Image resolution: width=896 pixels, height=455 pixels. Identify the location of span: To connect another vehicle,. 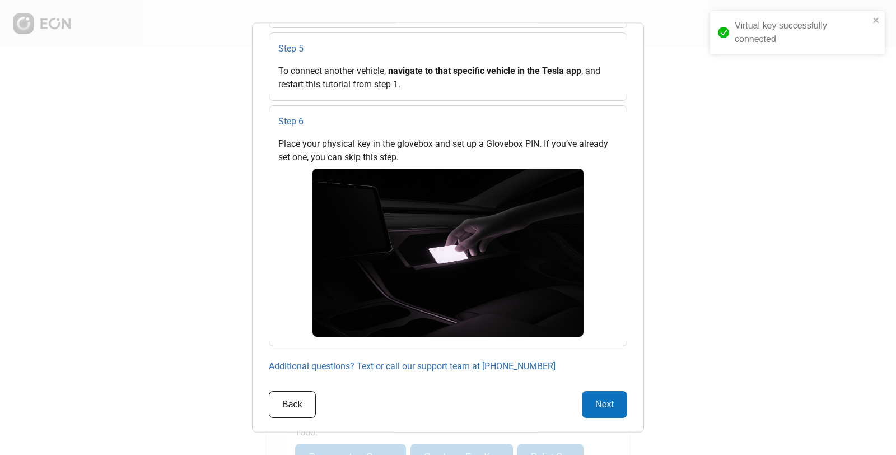
(333, 71).